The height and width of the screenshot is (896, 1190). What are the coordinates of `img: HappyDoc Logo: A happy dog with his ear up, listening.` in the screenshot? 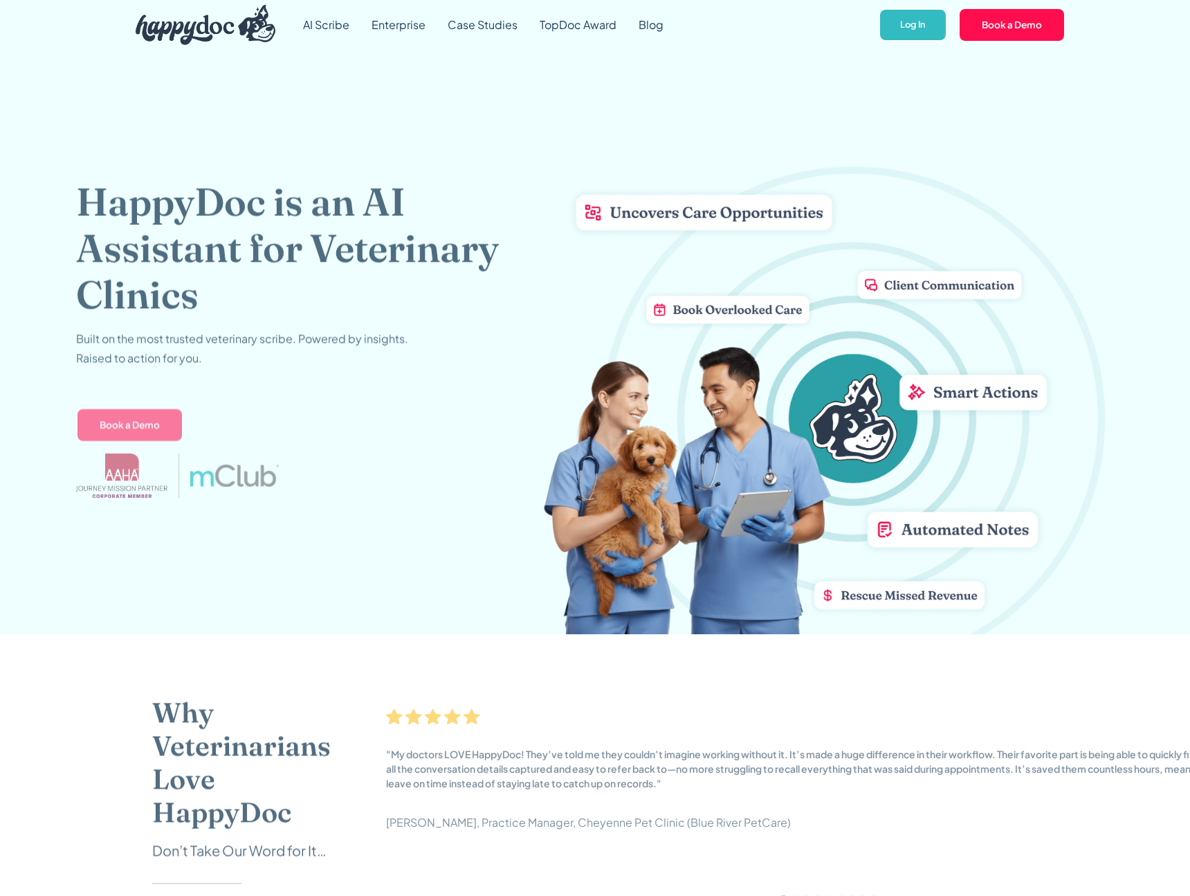 It's located at (206, 25).